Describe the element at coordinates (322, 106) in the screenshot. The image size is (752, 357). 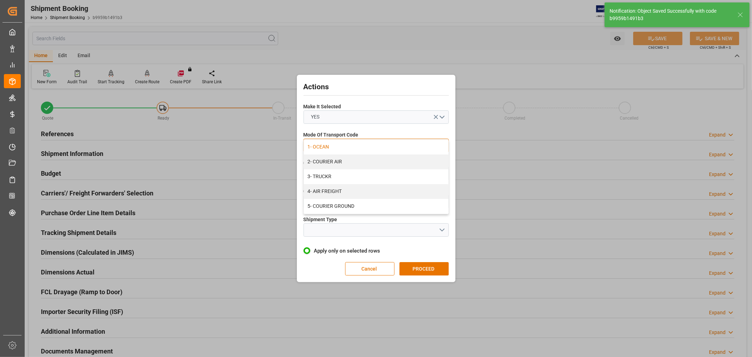
I see `span: Make It Selected` at that location.